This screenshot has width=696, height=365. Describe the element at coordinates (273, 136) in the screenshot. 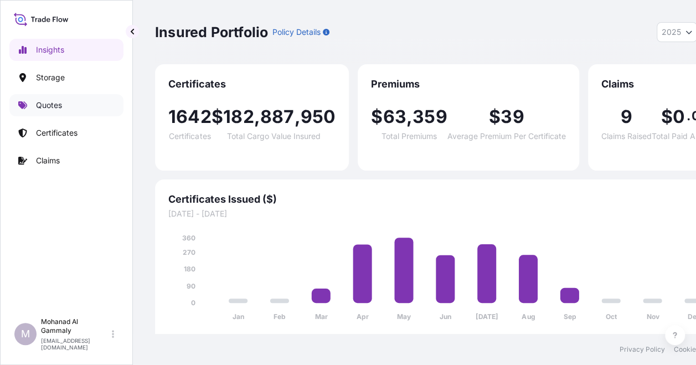

I see `span: Total Cargo Value Insured` at that location.